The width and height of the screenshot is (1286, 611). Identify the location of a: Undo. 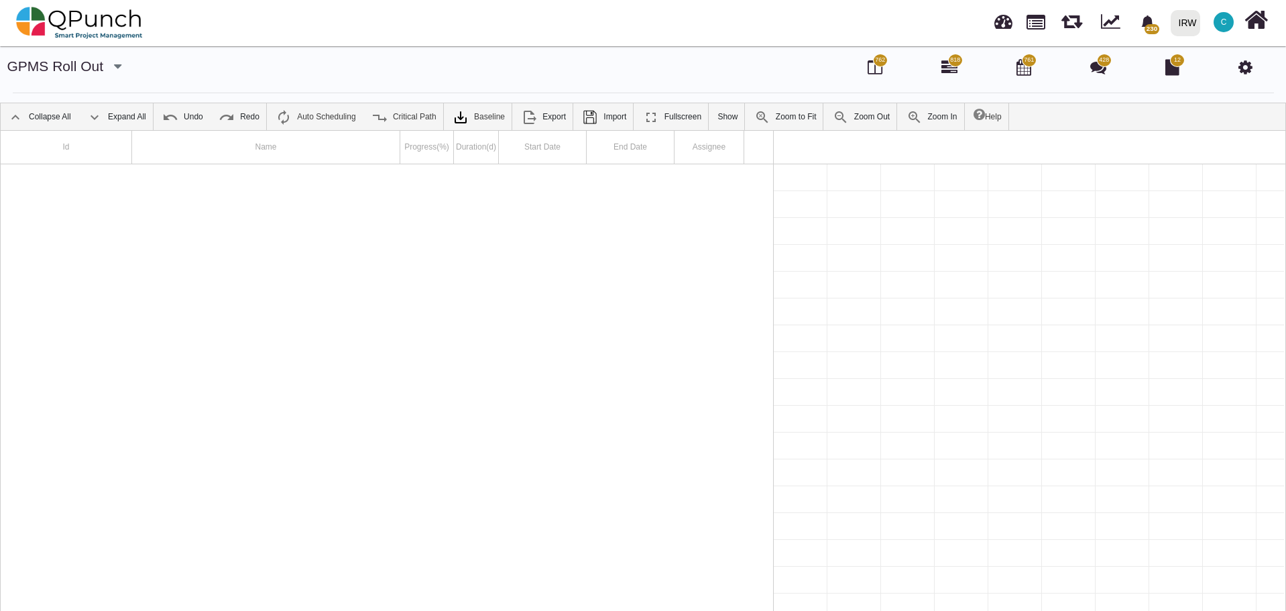
(182, 117).